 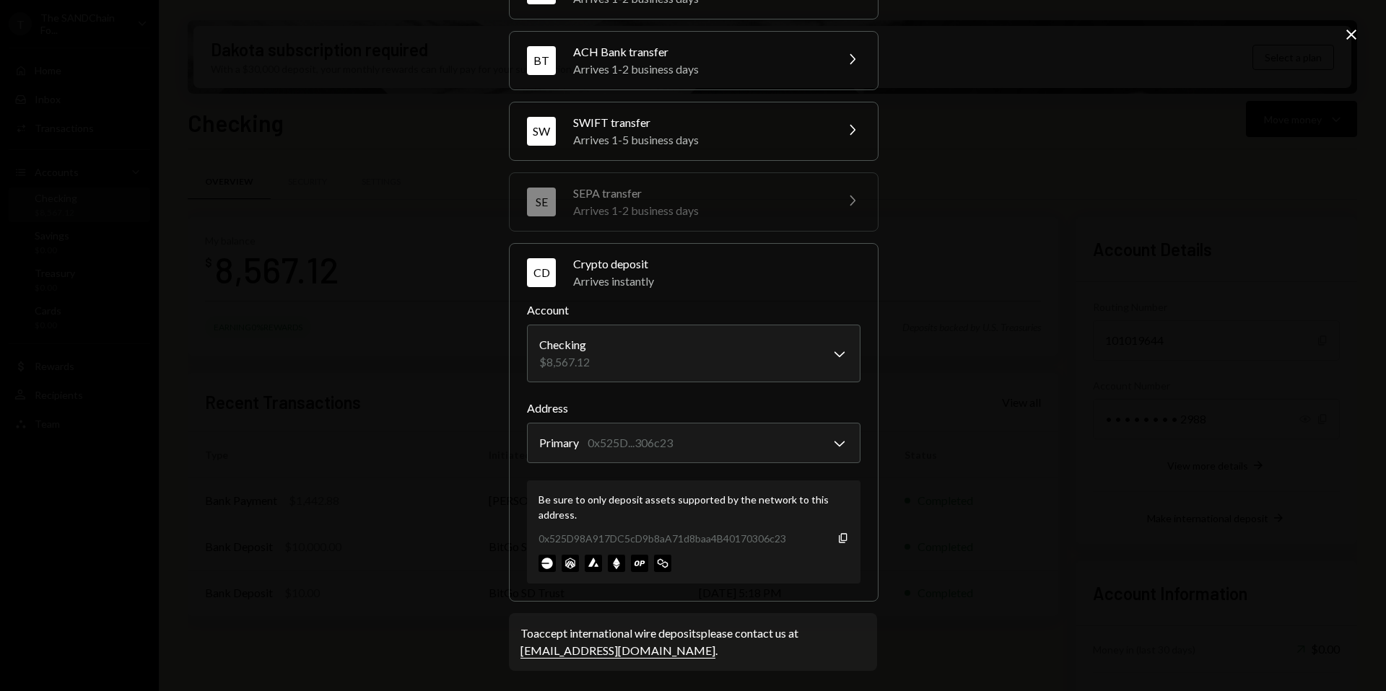 What do you see at coordinates (694, 310) in the screenshot?
I see `label: Account` at bounding box center [694, 310].